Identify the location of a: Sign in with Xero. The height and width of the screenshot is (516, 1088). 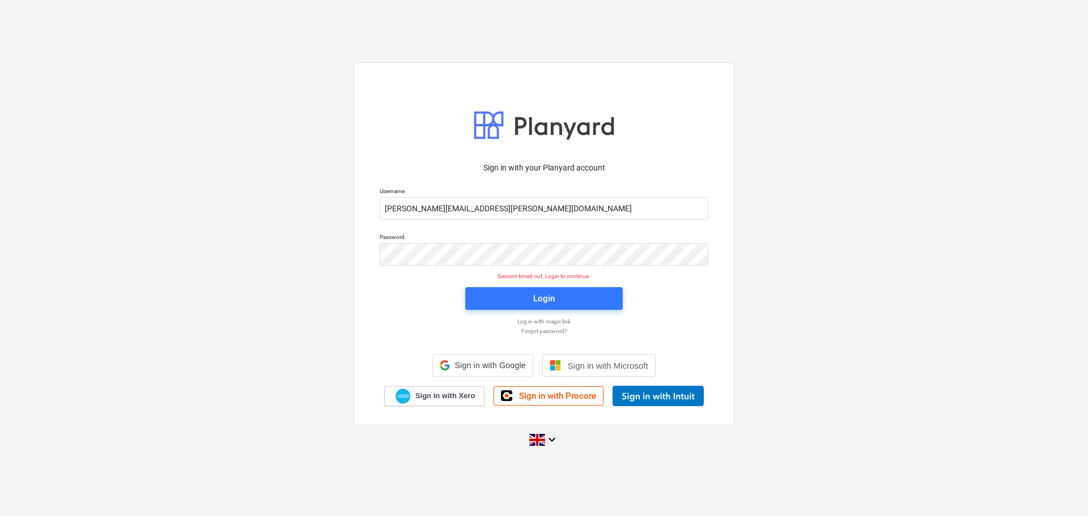
(435, 396).